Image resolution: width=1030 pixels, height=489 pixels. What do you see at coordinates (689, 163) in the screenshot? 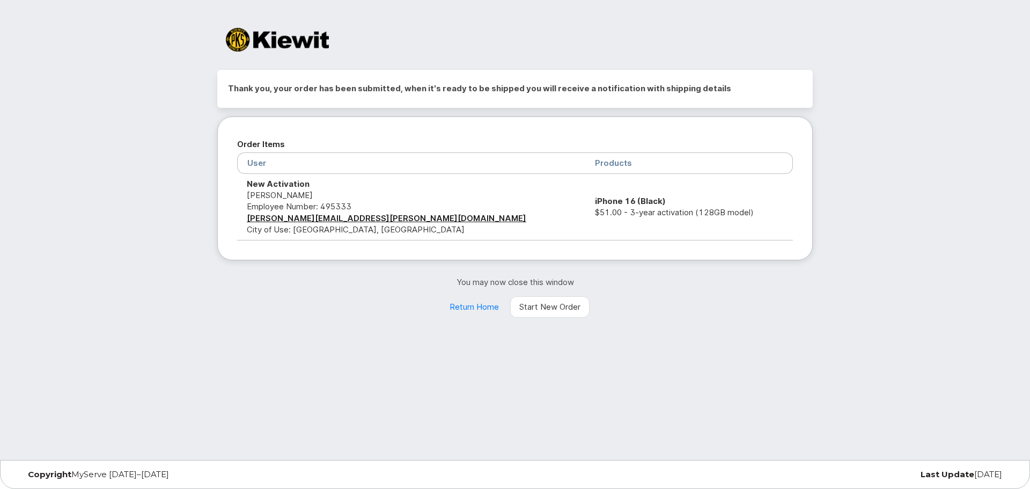
I see `th: Products` at bounding box center [689, 163].